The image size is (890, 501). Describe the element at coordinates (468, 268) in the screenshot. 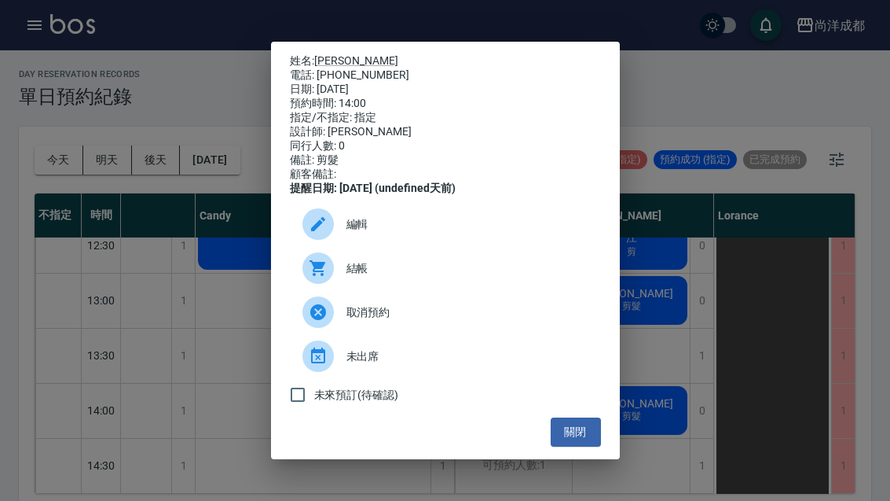

I see `span: 結帳` at that location.